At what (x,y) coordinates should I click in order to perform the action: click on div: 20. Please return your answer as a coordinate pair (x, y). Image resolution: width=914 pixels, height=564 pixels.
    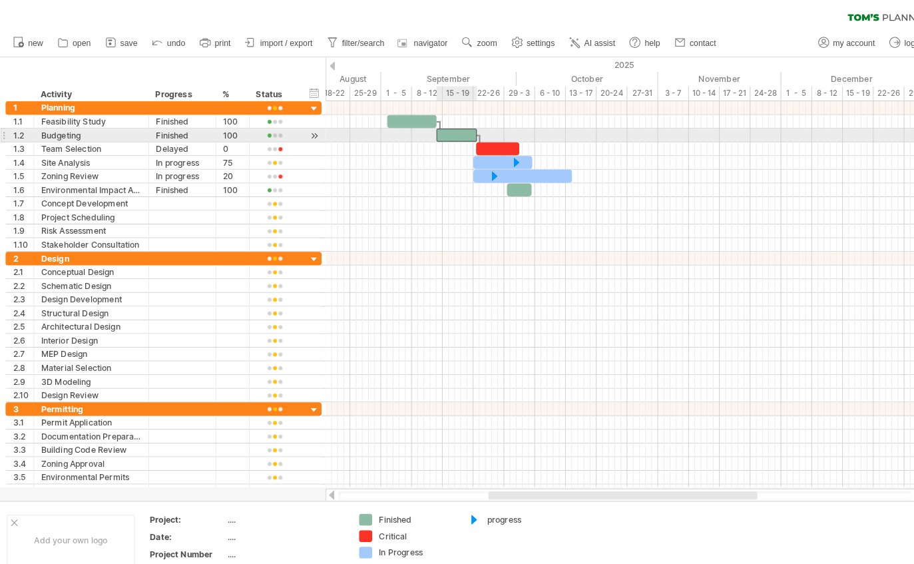
    Looking at the image, I should click on (226, 171).